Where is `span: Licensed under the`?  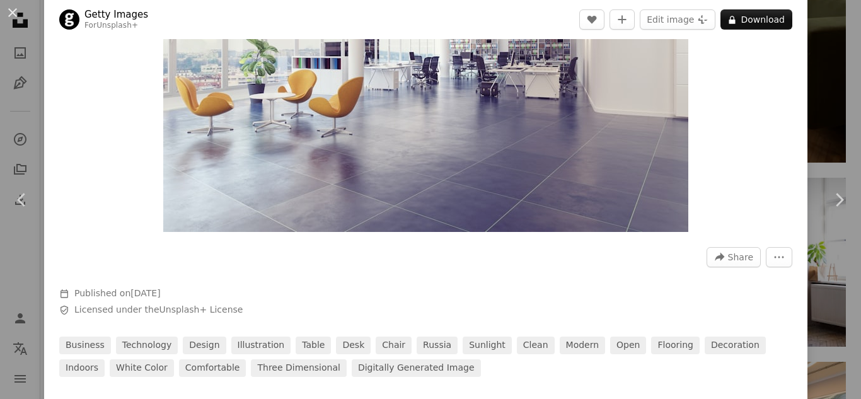
span: Licensed under the is located at coordinates (158, 310).